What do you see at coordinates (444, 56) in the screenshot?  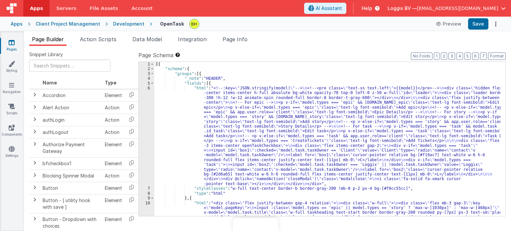 I see `button: 2` at bounding box center [444, 56].